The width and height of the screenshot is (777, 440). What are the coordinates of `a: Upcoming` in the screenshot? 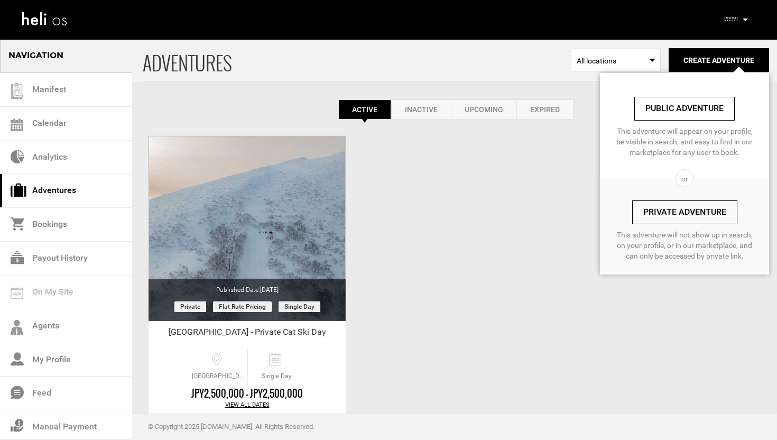 It's located at (484, 109).